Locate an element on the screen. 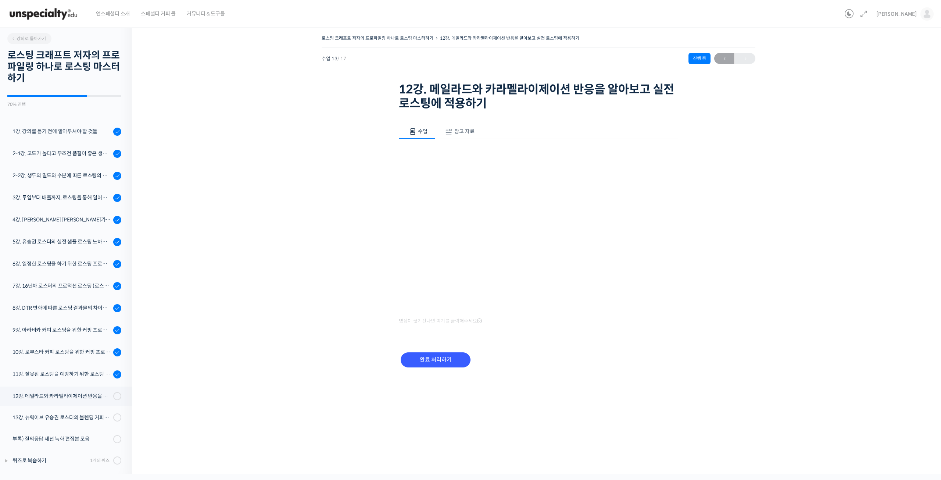  span: 참고 자료 is located at coordinates (464, 131).